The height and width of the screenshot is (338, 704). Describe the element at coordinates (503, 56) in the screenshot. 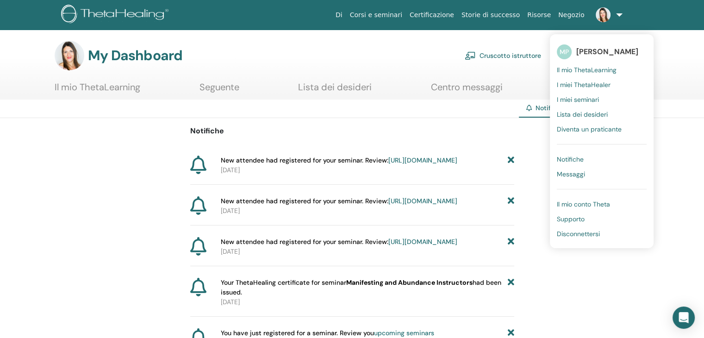

I see `a: Cruscotto istruttore` at that location.